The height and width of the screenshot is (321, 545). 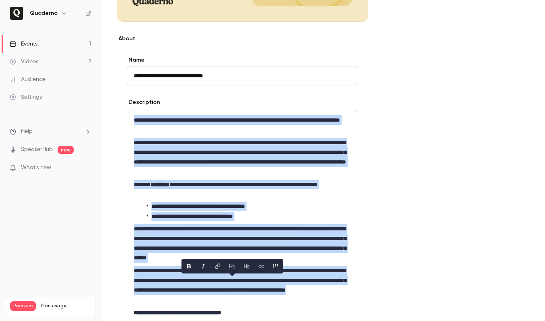 I want to click on li: help-dropdown-opener, so click(x=50, y=131).